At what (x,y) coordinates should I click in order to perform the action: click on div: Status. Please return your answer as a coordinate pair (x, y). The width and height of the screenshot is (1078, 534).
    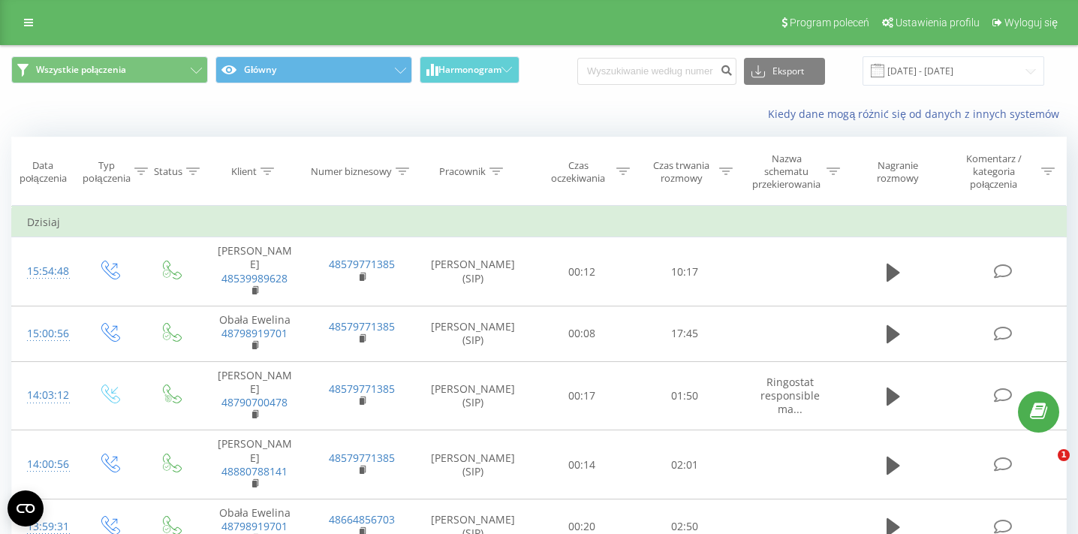
    Looking at the image, I should click on (168, 171).